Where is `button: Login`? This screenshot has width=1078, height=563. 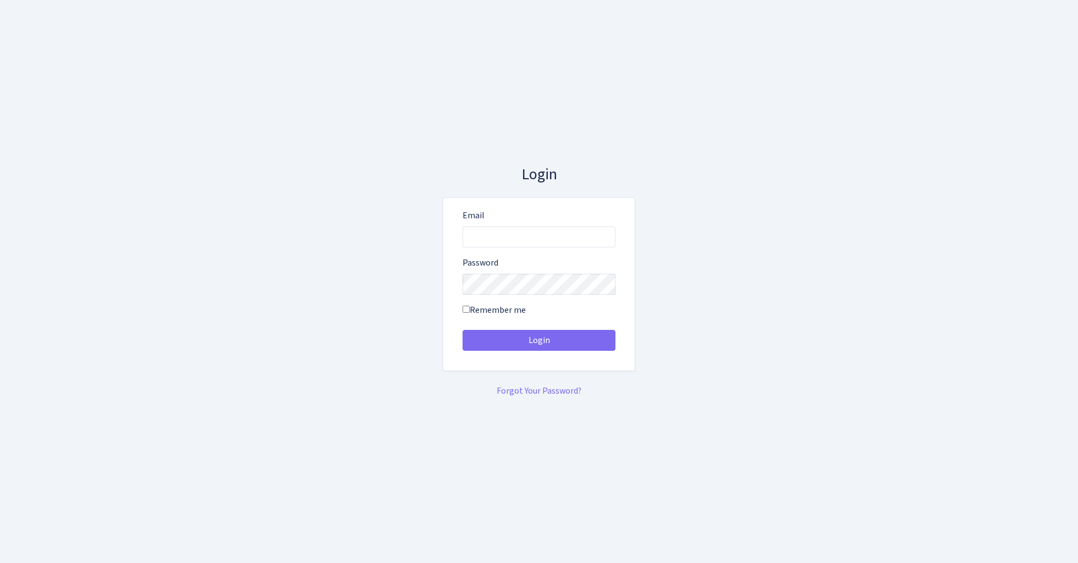 button: Login is located at coordinates (539, 340).